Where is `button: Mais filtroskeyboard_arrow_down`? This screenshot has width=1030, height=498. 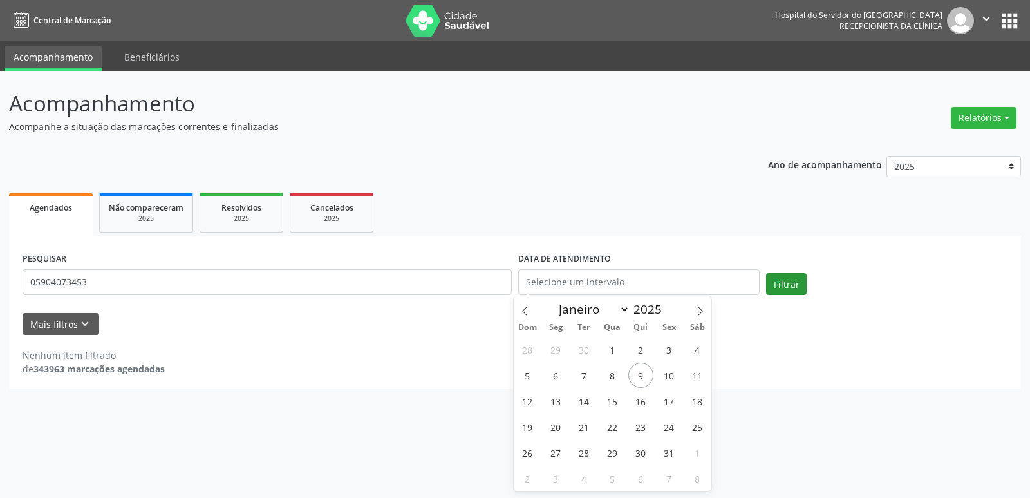 button: Mais filtroskeyboard_arrow_down is located at coordinates (61, 324).